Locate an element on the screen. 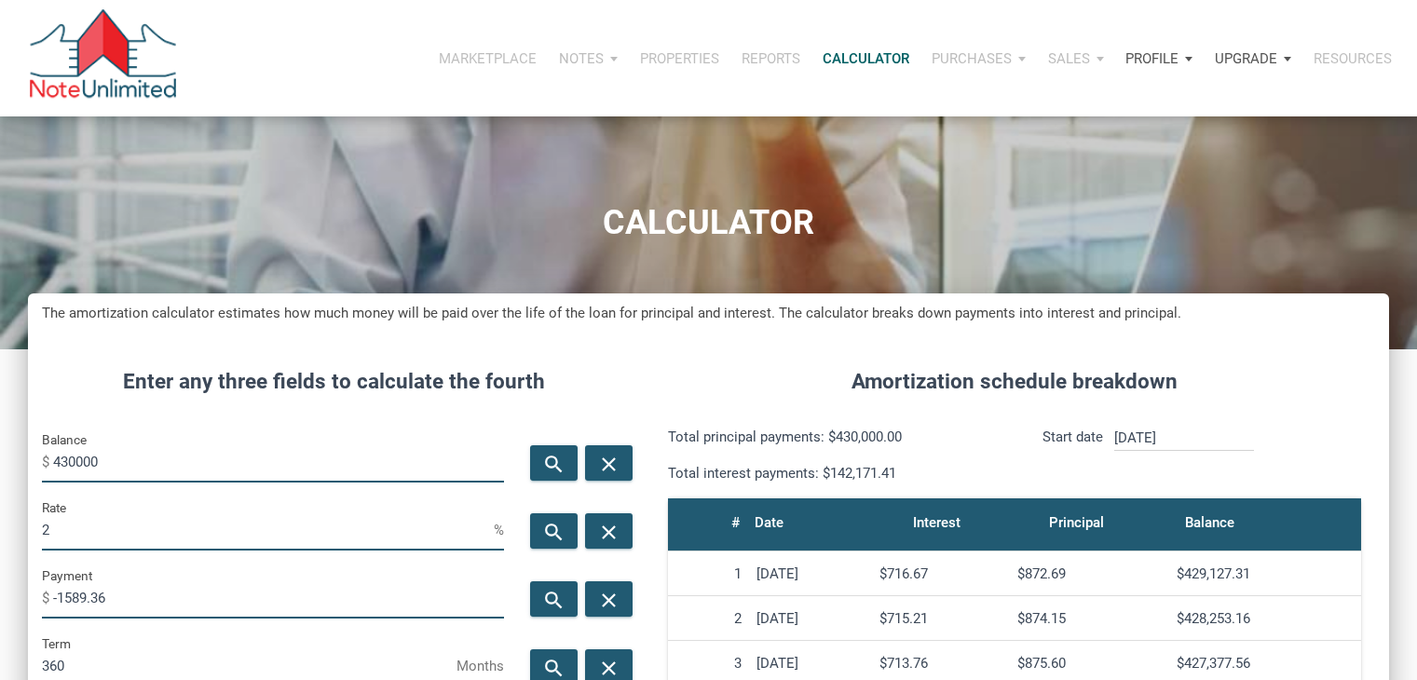 This screenshot has width=1417, height=680. a: Calculator is located at coordinates (865, 59).